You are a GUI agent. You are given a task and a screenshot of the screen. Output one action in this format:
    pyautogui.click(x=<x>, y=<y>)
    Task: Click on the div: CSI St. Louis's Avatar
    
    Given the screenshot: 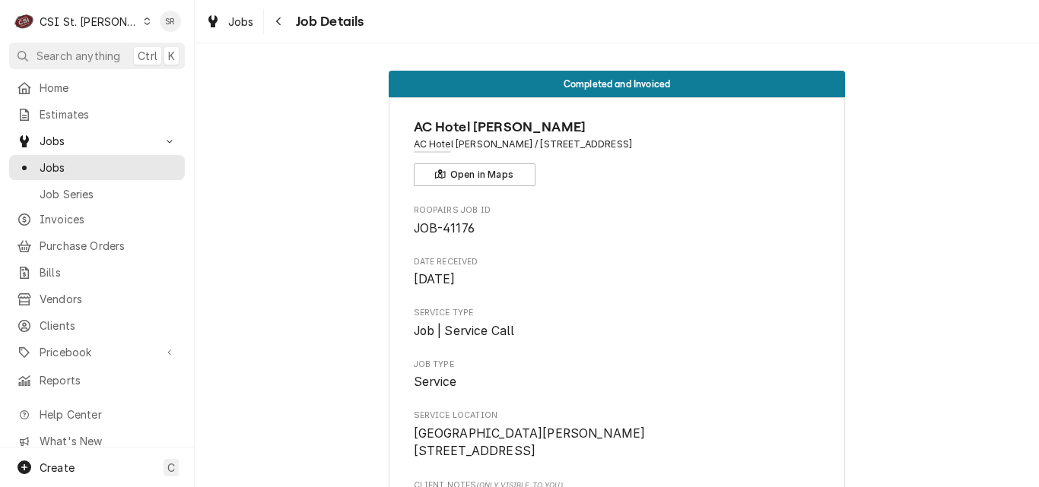 What is the action you would take?
    pyautogui.click(x=24, y=21)
    